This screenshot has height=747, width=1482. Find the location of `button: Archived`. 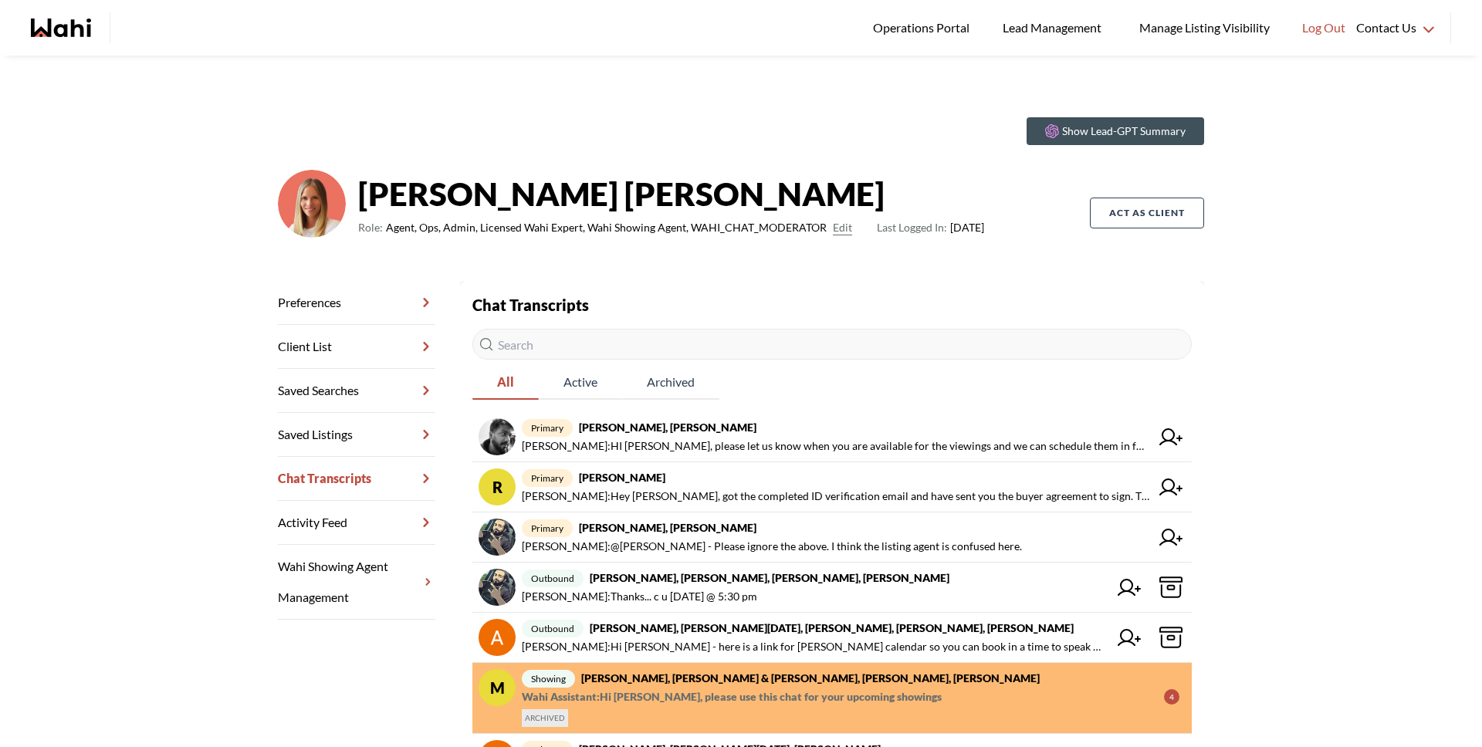

button: Archived is located at coordinates (671, 383).